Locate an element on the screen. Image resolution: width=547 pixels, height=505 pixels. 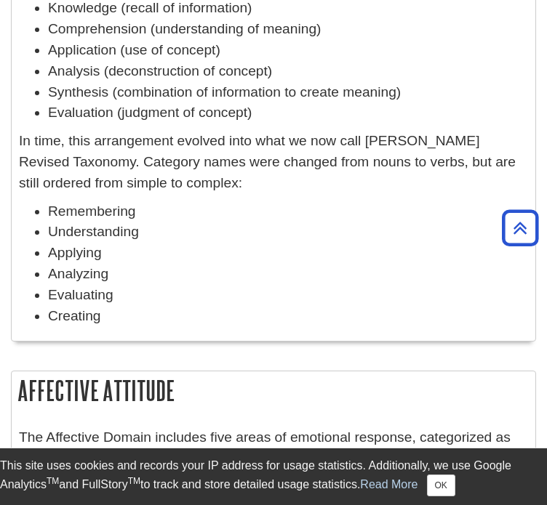
a: Read More is located at coordinates (388, 484).